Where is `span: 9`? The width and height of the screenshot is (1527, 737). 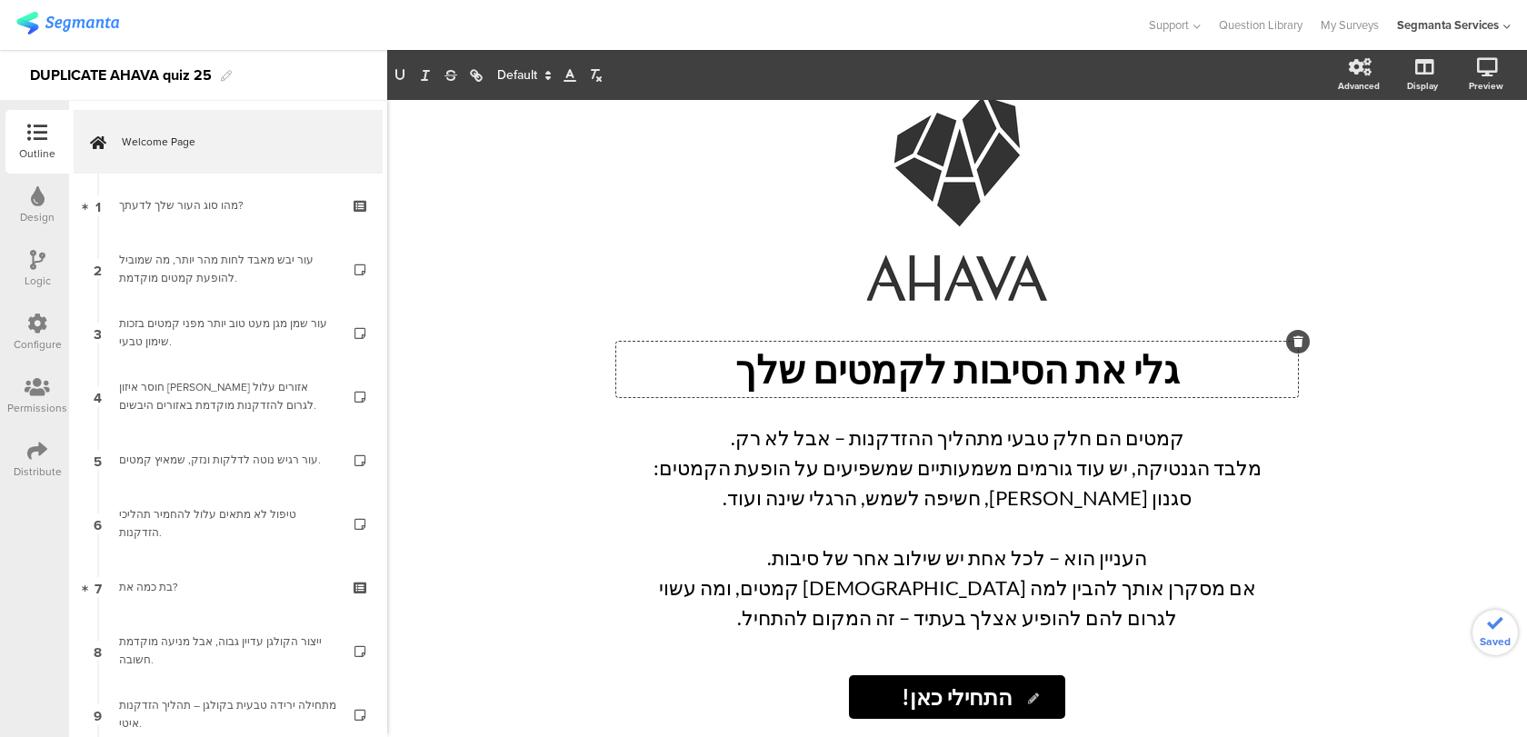 span: 9 is located at coordinates (97, 714).